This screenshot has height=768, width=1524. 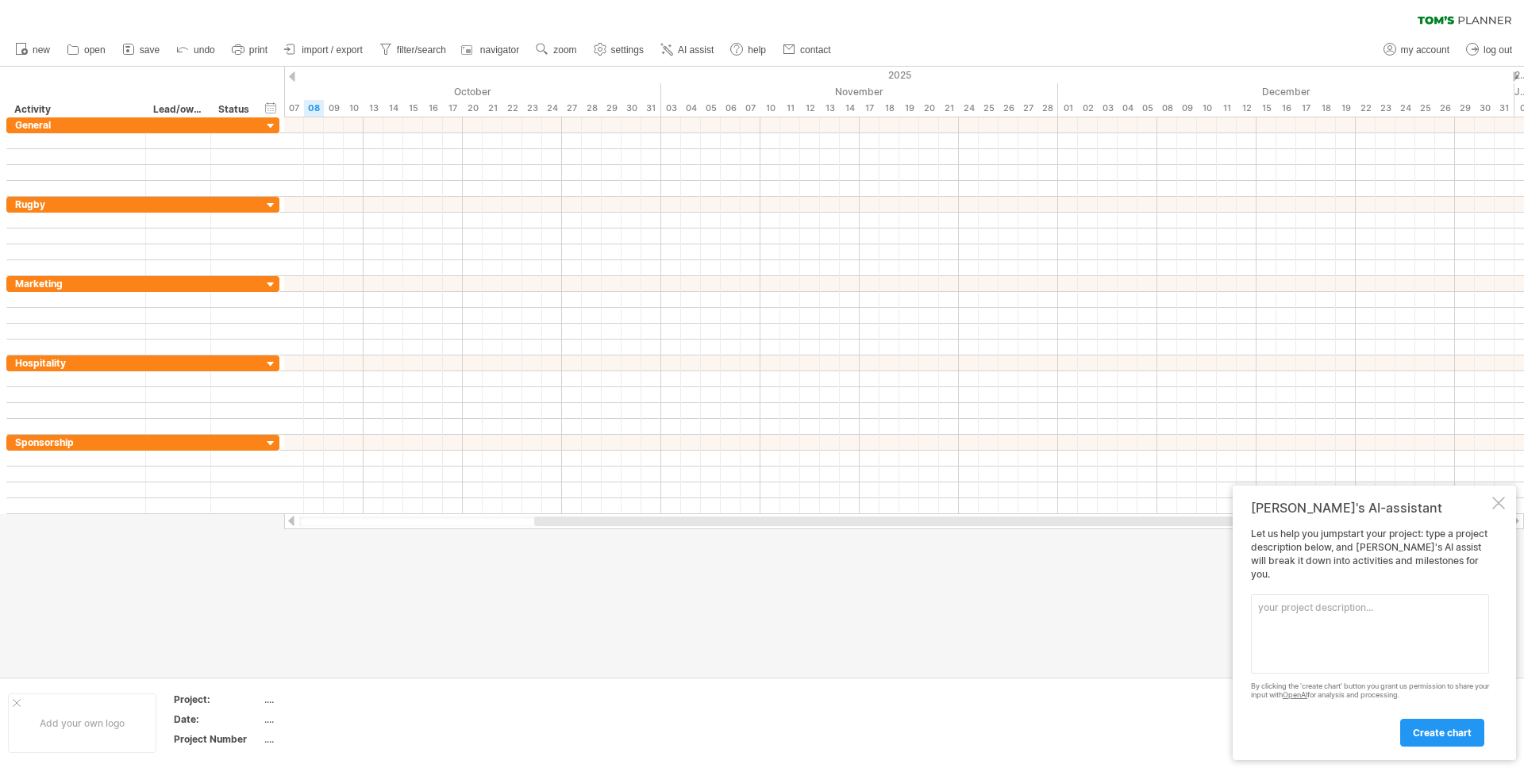 What do you see at coordinates (452, 108) in the screenshot?
I see `div: Friday, 17 October 2025` at bounding box center [452, 108].